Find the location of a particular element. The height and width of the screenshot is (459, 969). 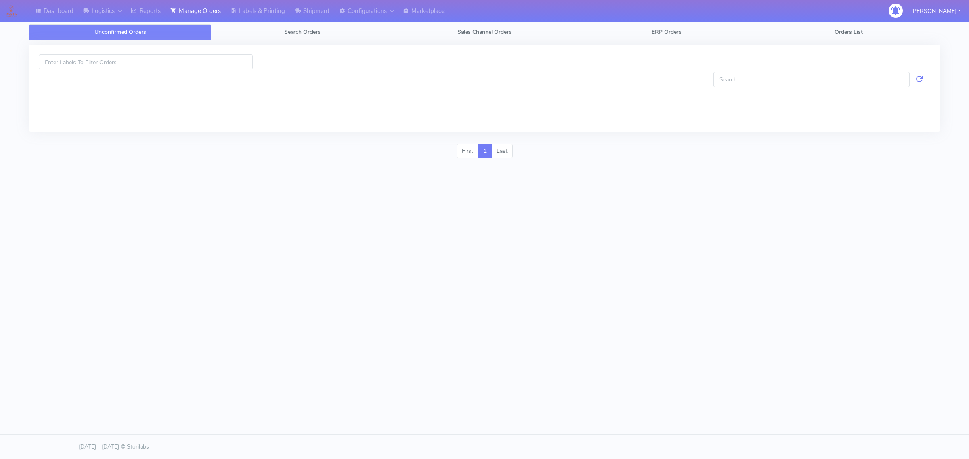

span: Orders List is located at coordinates (848, 32).